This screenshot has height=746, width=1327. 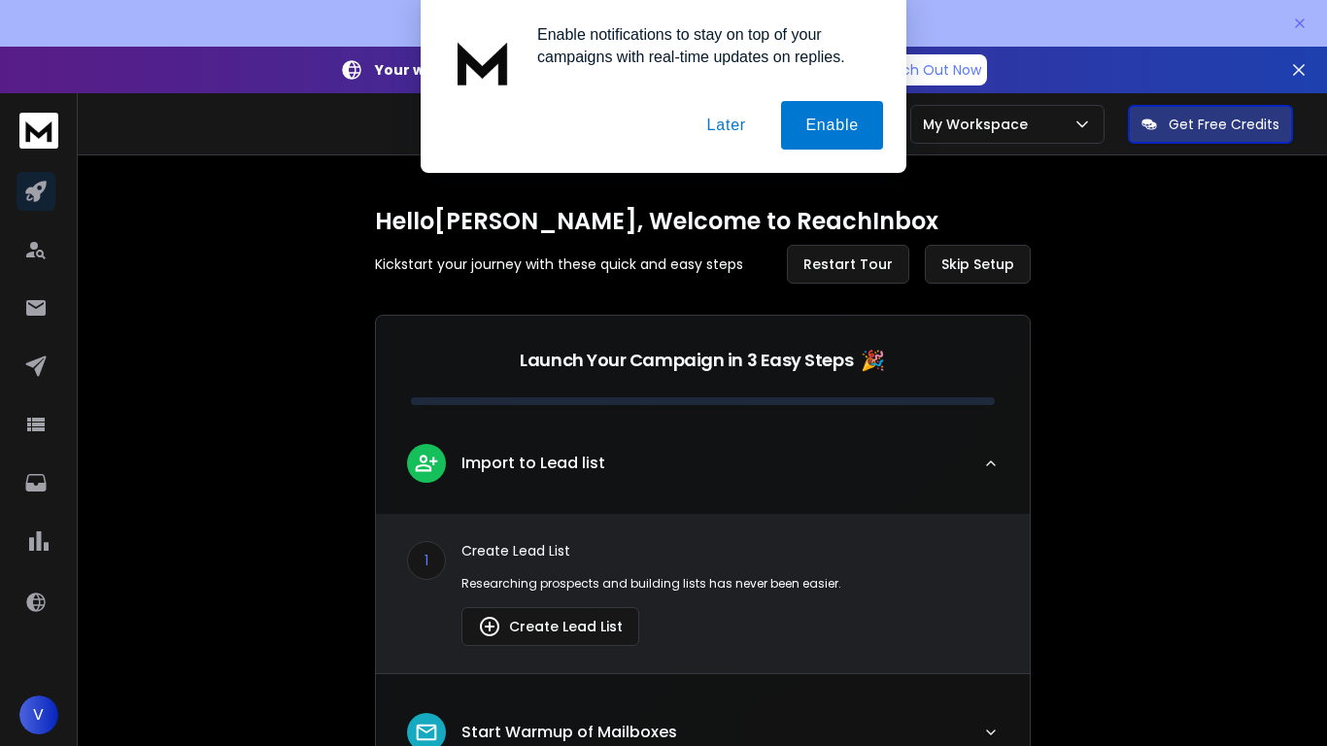 What do you see at coordinates (832, 125) in the screenshot?
I see `button: Enable` at bounding box center [832, 125].